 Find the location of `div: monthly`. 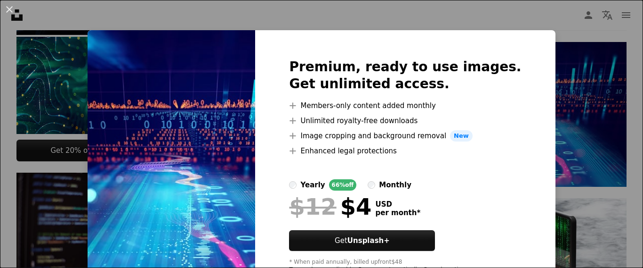

div: monthly is located at coordinates (395, 185).